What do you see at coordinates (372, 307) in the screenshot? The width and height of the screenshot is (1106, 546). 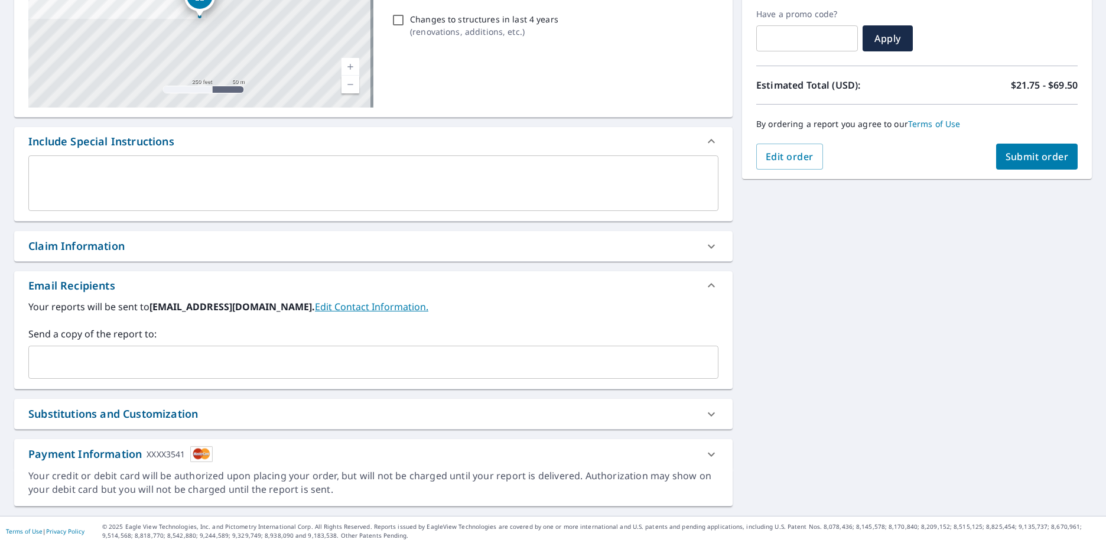 I see `a: EditContactInfo` at bounding box center [372, 307].